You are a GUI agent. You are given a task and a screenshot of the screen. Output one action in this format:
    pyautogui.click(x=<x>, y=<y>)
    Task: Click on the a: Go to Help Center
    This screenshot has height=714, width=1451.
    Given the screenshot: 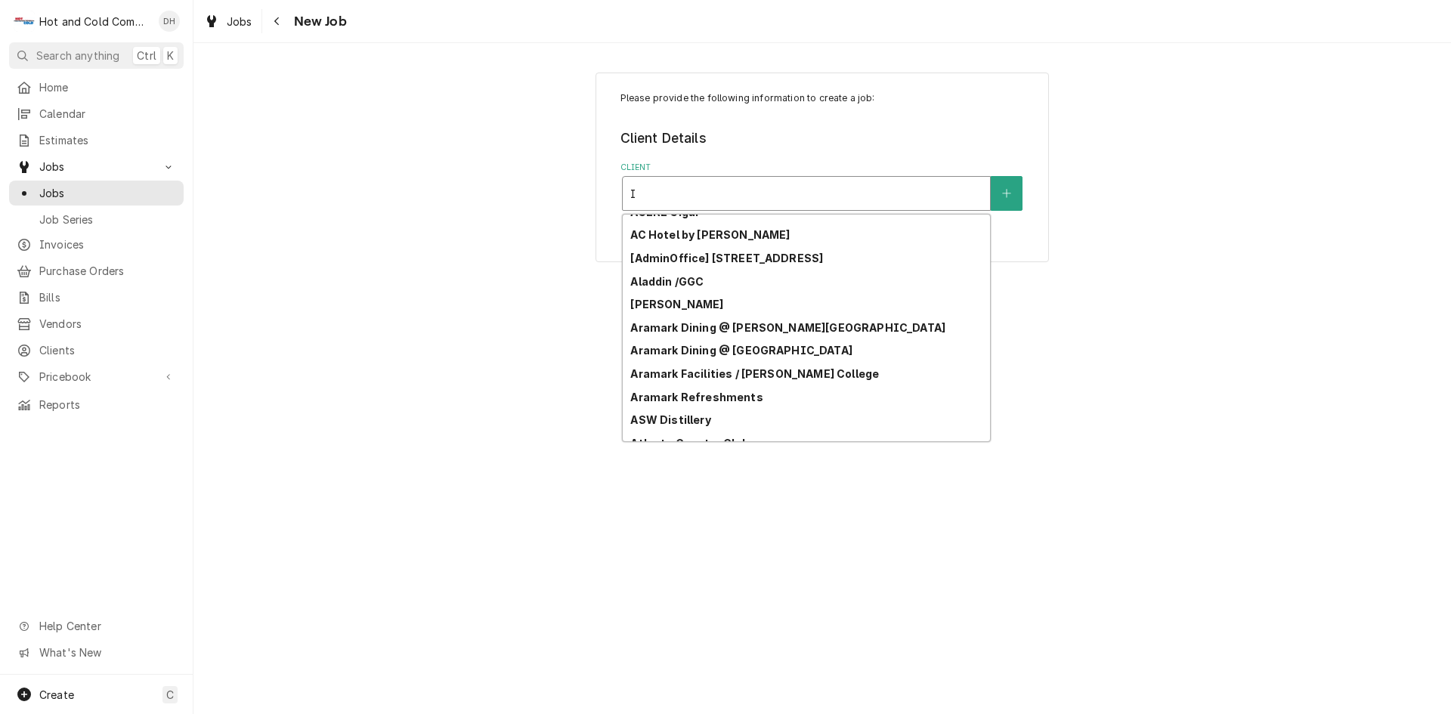 What is the action you would take?
    pyautogui.click(x=96, y=626)
    